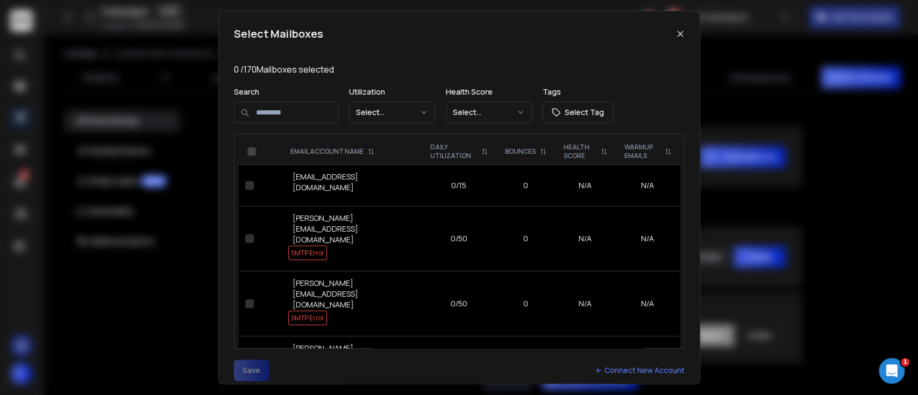  Describe the element at coordinates (392, 92) in the screenshot. I see `p: Utilization` at that location.